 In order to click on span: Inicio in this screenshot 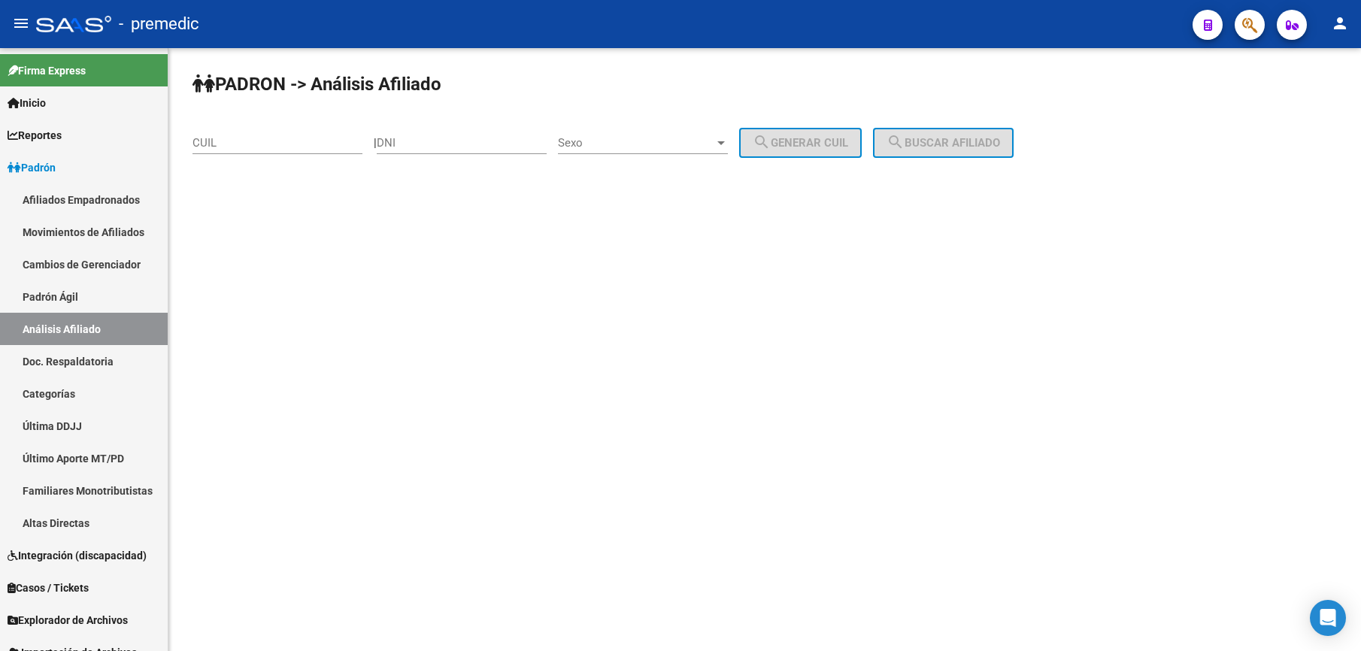, I will do `click(26, 103)`.